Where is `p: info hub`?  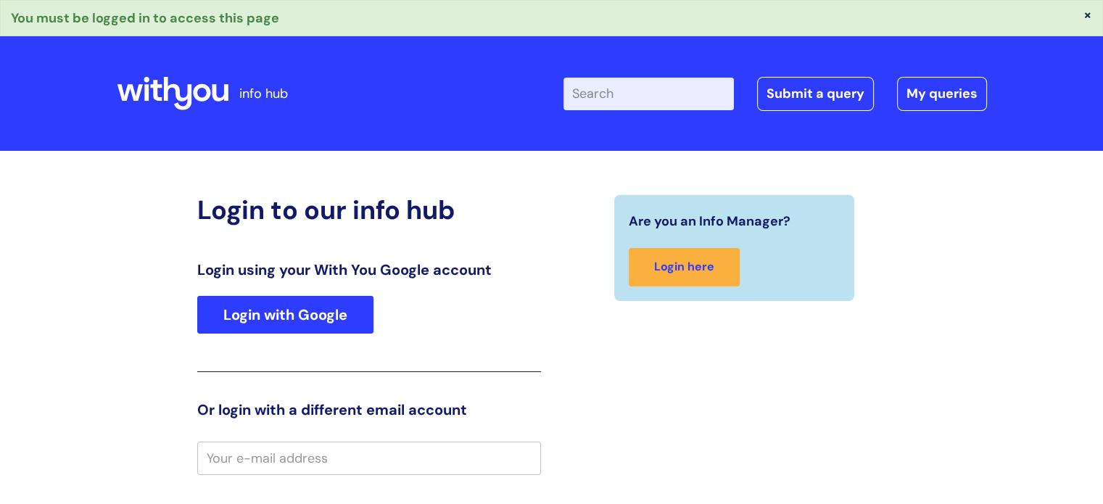
p: info hub is located at coordinates (263, 94).